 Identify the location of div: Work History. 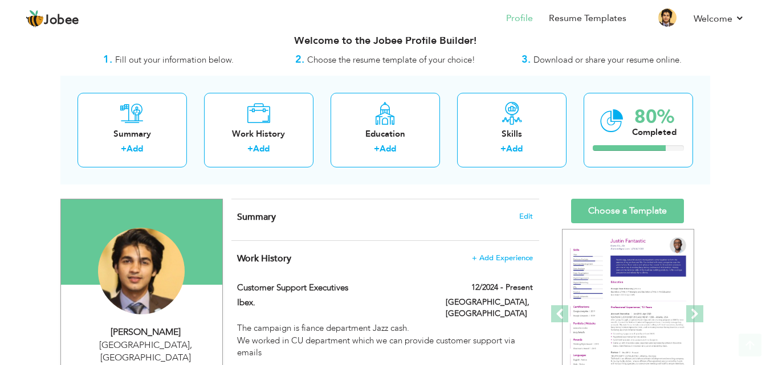
(259, 134).